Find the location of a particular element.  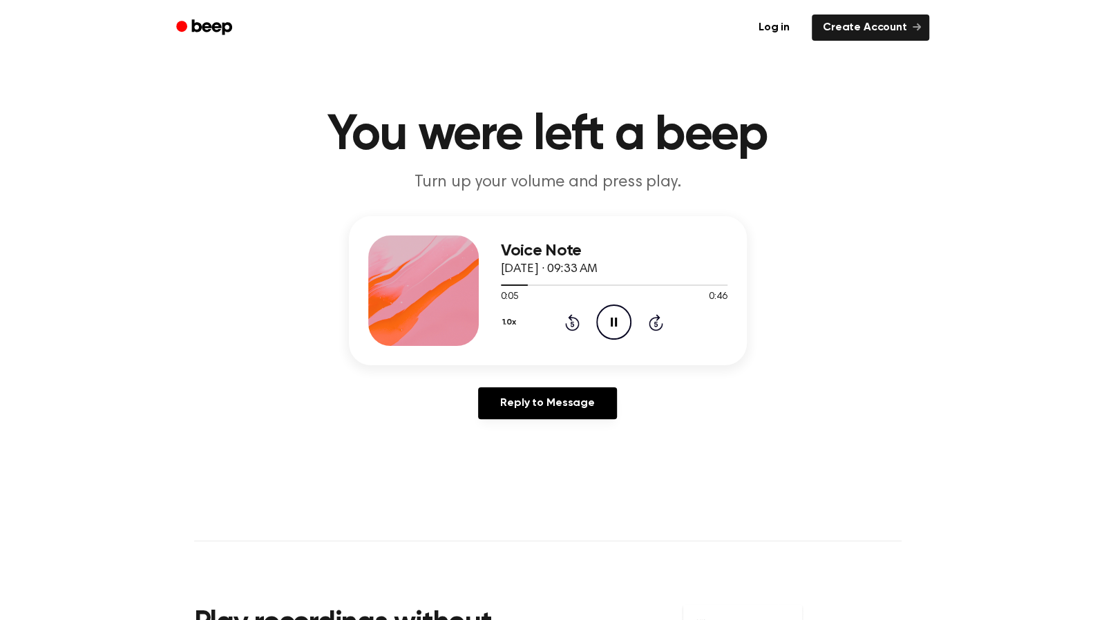

a: Create Account is located at coordinates (870, 28).